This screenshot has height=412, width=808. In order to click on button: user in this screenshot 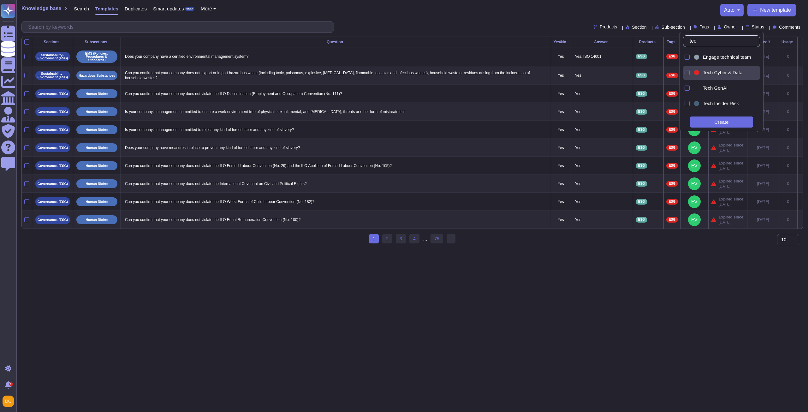, I will do `click(10, 401)`.